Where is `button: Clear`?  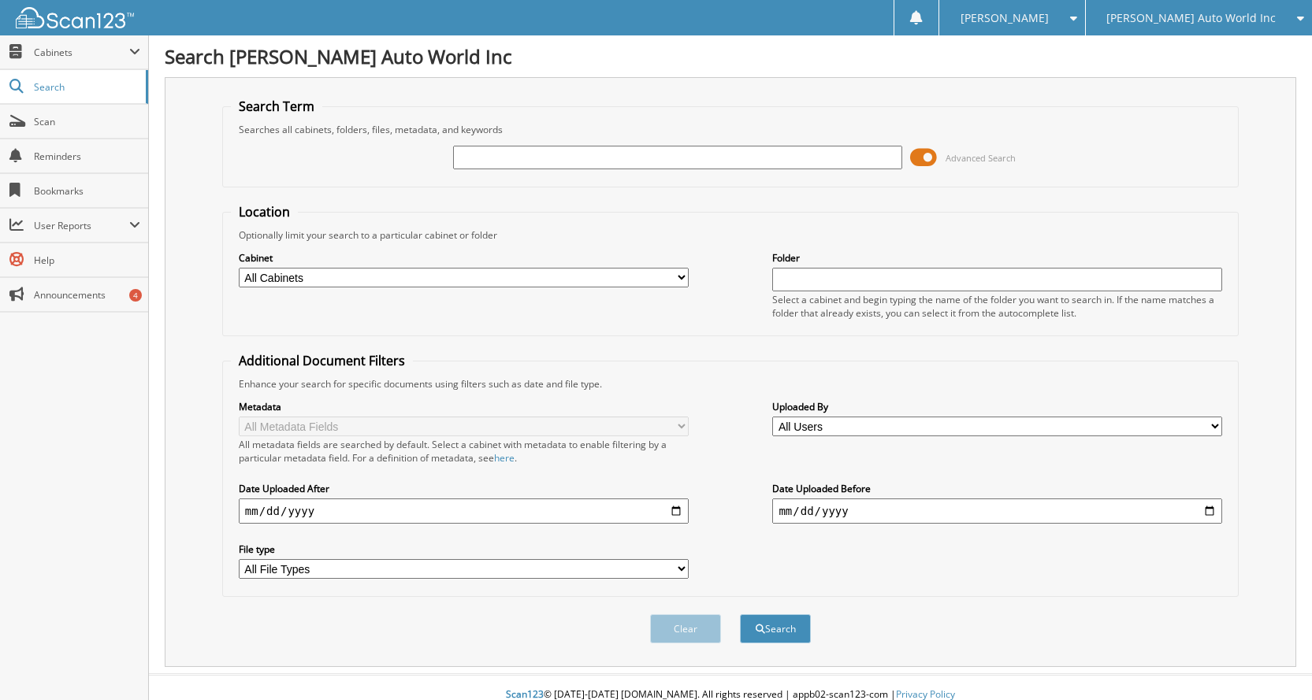 button: Clear is located at coordinates (685, 629).